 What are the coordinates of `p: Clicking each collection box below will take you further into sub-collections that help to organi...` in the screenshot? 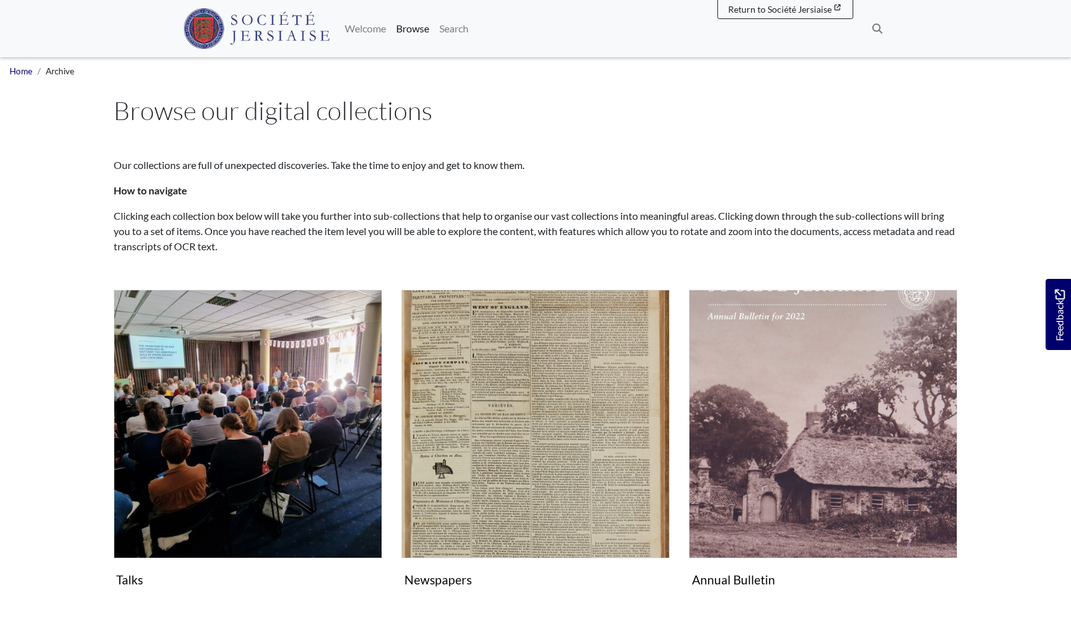 It's located at (536, 231).